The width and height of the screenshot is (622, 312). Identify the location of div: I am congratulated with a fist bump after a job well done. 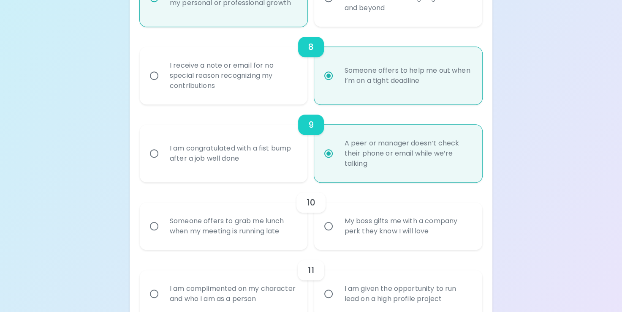
(233, 153).